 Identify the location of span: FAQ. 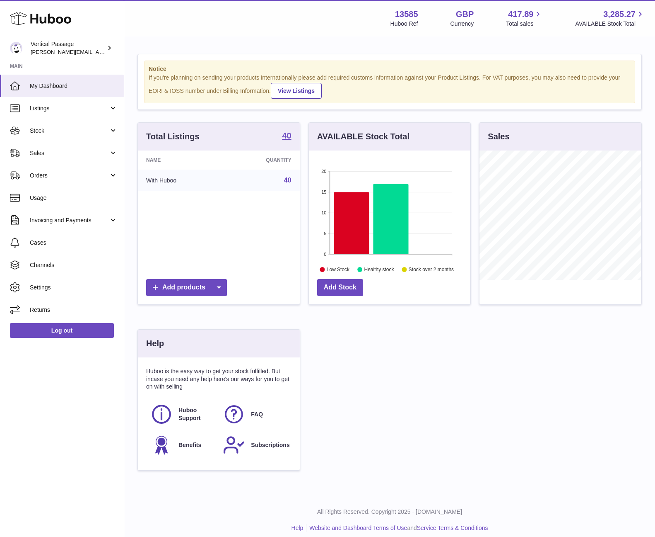
(257, 414).